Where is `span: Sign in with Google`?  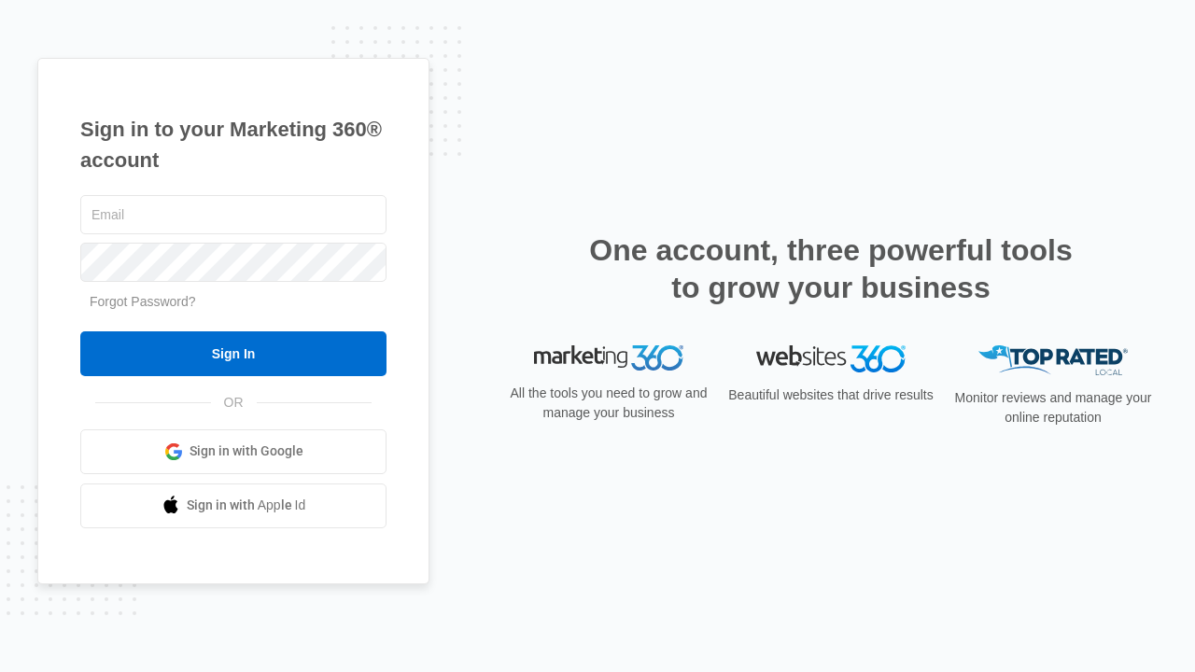
span: Sign in with Google is located at coordinates (246, 451).